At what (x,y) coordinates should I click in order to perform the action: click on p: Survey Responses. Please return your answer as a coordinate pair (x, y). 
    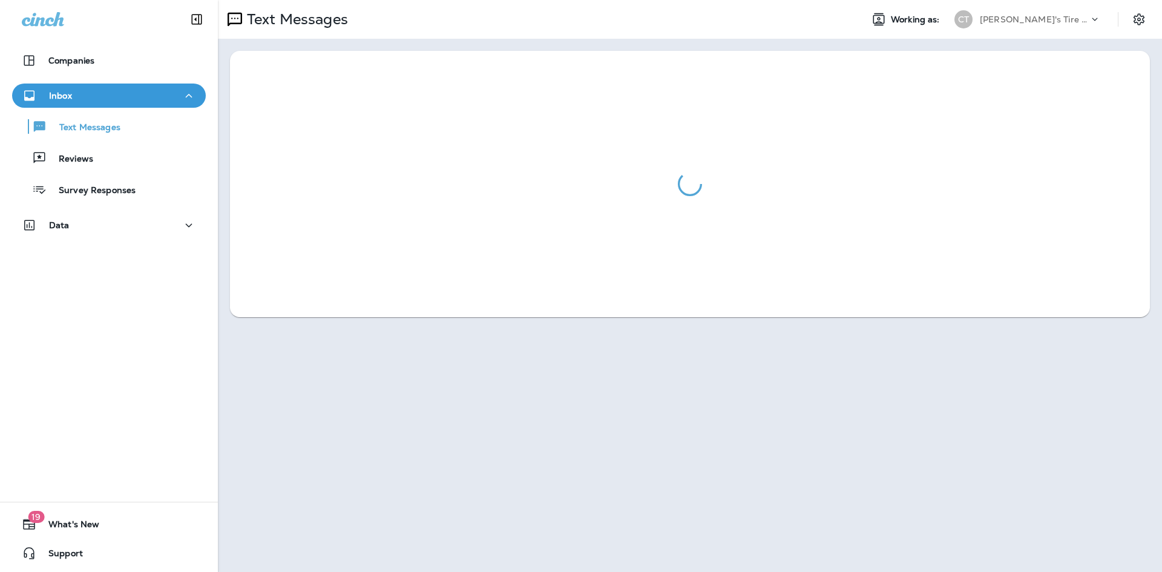
    Looking at the image, I should click on (91, 191).